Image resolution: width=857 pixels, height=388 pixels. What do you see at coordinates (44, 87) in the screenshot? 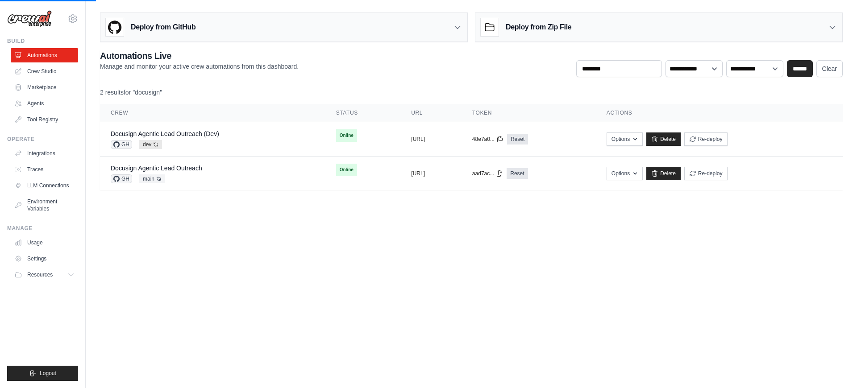
I see `a: Marketplace` at bounding box center [44, 87].